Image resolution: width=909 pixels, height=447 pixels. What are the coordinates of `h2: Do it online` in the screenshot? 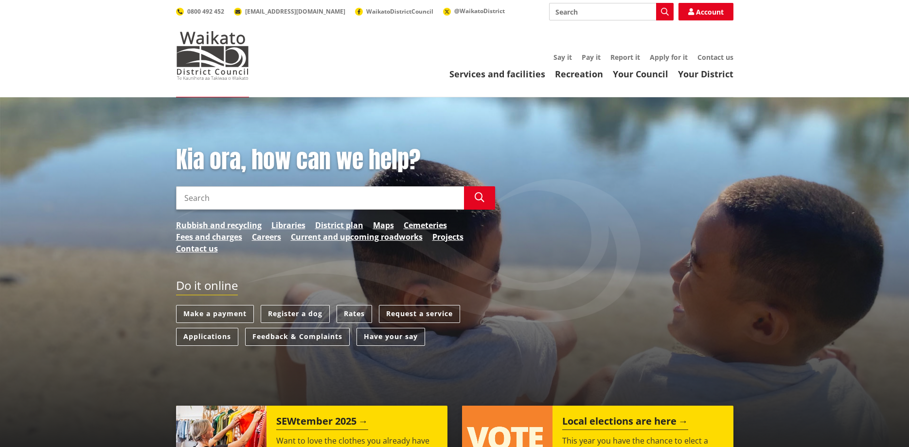 It's located at (207, 287).